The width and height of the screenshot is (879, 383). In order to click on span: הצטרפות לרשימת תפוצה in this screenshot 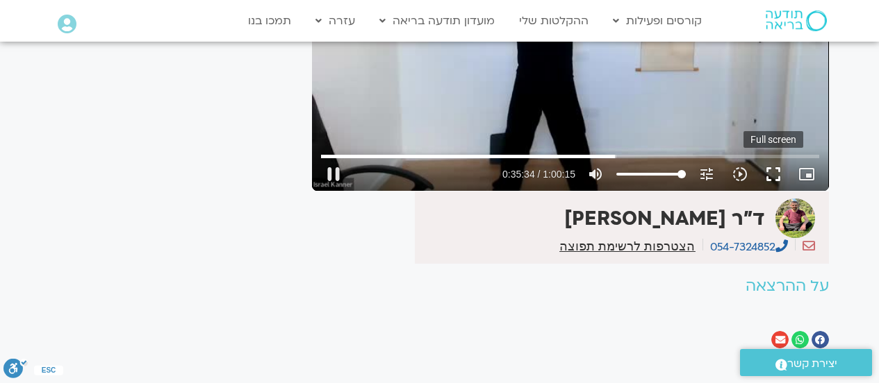, I will do `click(627, 247)`.